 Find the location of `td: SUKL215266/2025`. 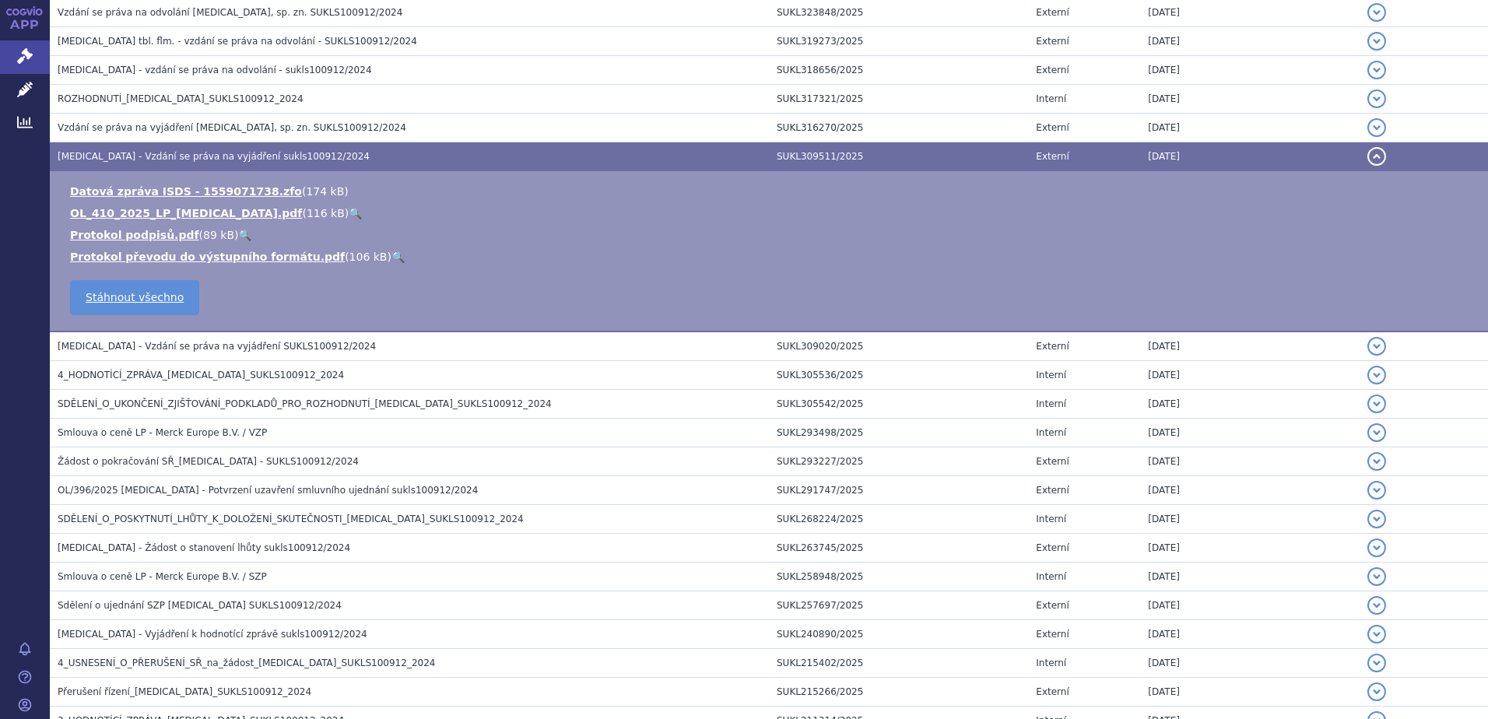

td: SUKL215266/2025 is located at coordinates (898, 692).